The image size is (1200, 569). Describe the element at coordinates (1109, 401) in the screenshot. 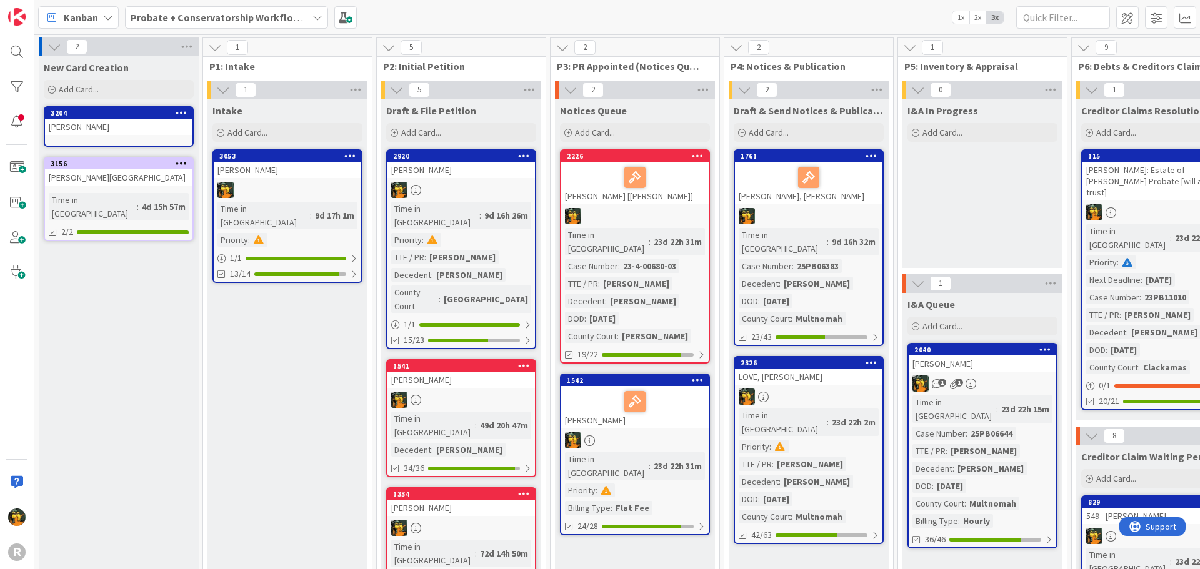

I see `span: 20/21` at that location.